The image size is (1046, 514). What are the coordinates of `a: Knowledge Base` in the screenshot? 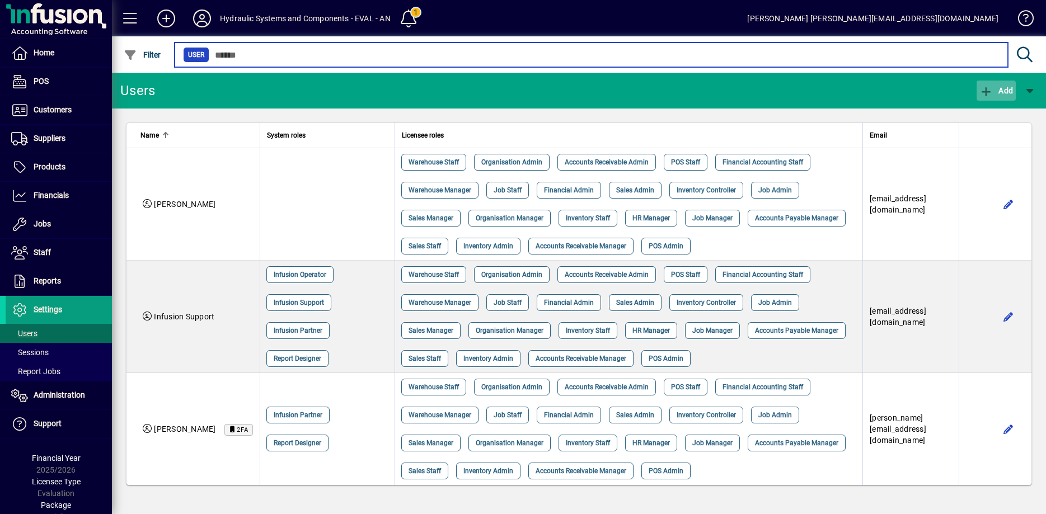 It's located at (1021, 20).